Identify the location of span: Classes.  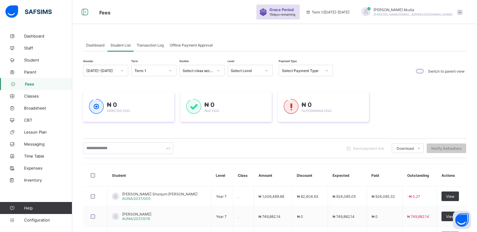
(48, 96).